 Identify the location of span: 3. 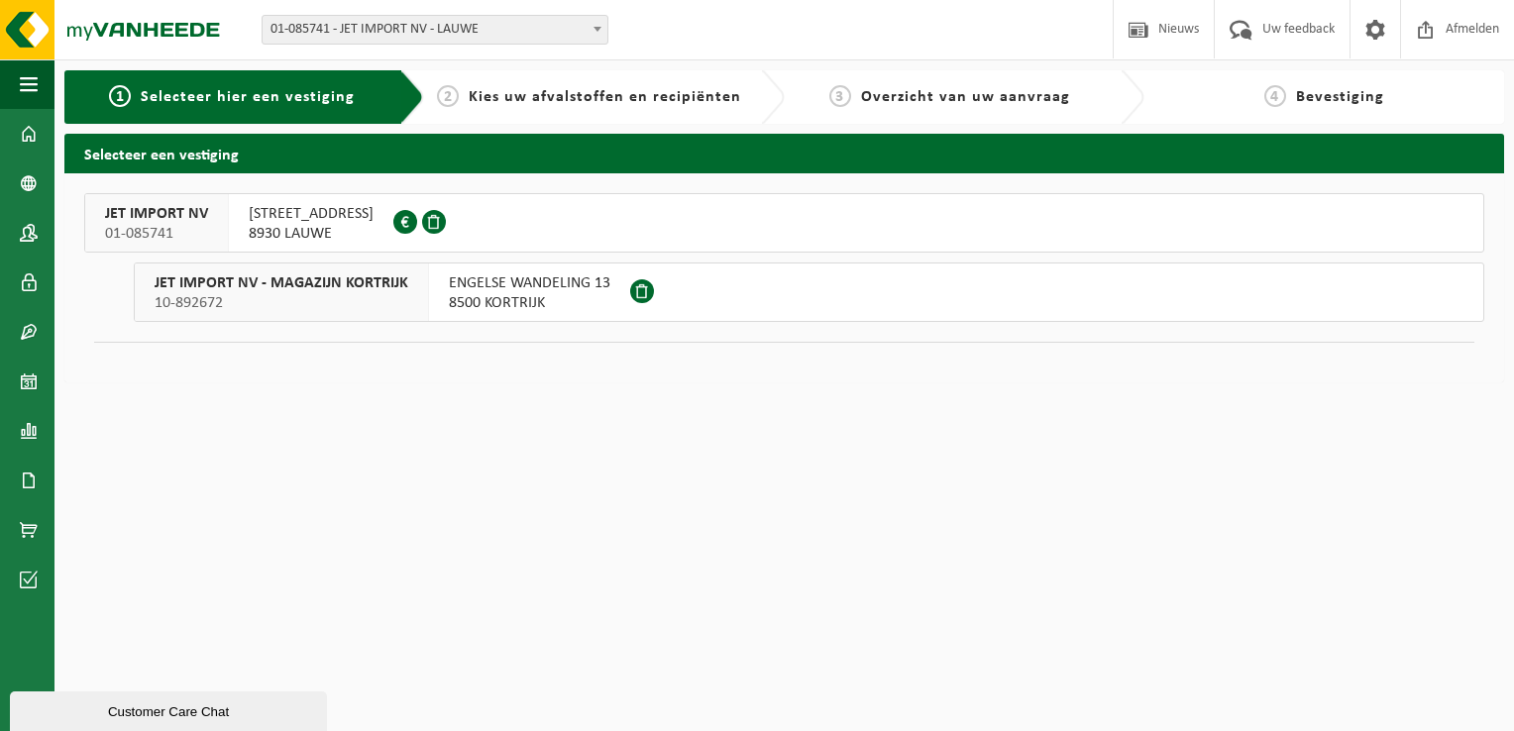
(840, 96).